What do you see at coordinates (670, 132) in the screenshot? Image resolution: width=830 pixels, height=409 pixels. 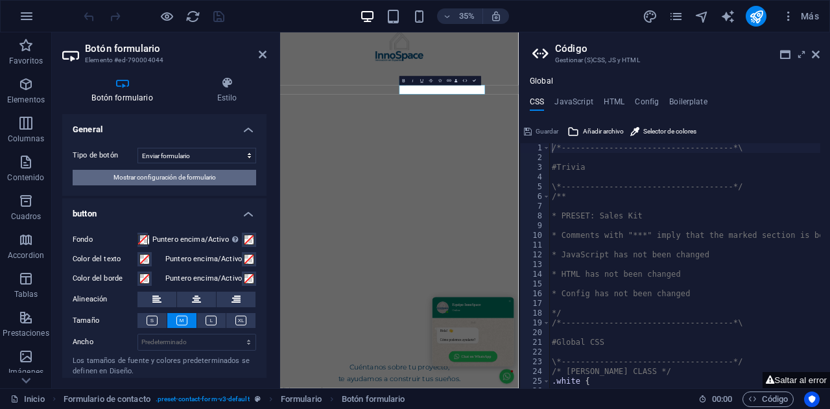 I see `span: Selector de colores` at bounding box center [670, 132].